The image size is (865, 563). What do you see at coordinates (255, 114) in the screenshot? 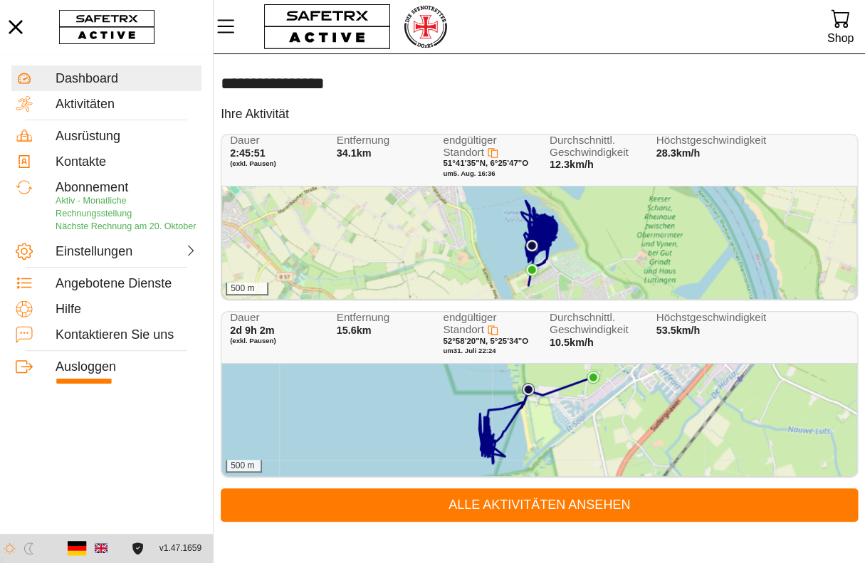
I see `h5: Ihre Aktivität` at bounding box center [255, 114].